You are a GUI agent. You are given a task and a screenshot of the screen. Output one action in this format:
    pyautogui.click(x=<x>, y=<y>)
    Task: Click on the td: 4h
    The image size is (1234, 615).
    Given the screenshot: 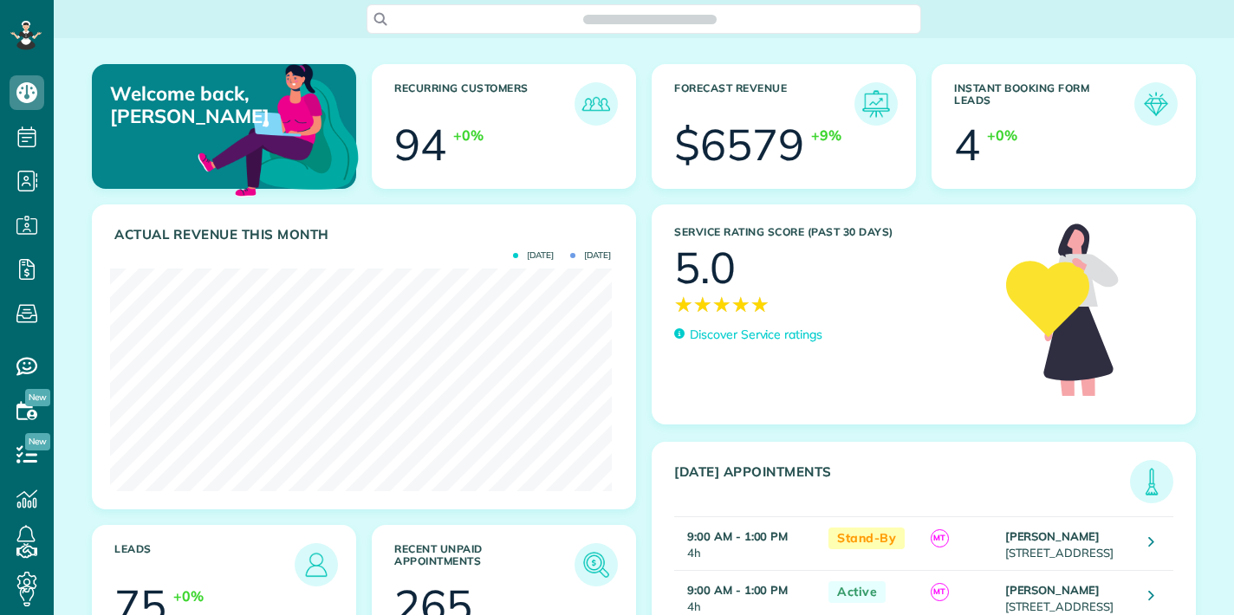 What is the action you would take?
    pyautogui.click(x=747, y=544)
    